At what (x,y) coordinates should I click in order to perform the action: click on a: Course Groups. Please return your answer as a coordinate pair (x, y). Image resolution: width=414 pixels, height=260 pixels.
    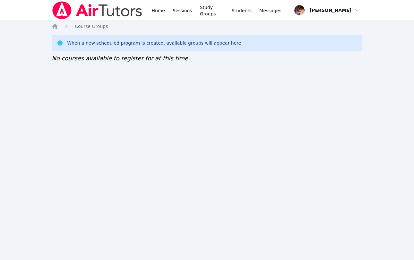
    Looking at the image, I should click on (91, 26).